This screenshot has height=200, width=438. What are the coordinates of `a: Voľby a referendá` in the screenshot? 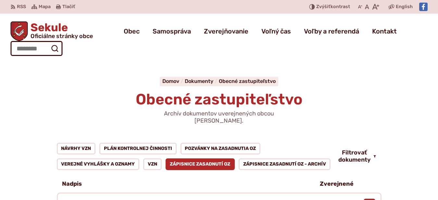 It's located at (332, 31).